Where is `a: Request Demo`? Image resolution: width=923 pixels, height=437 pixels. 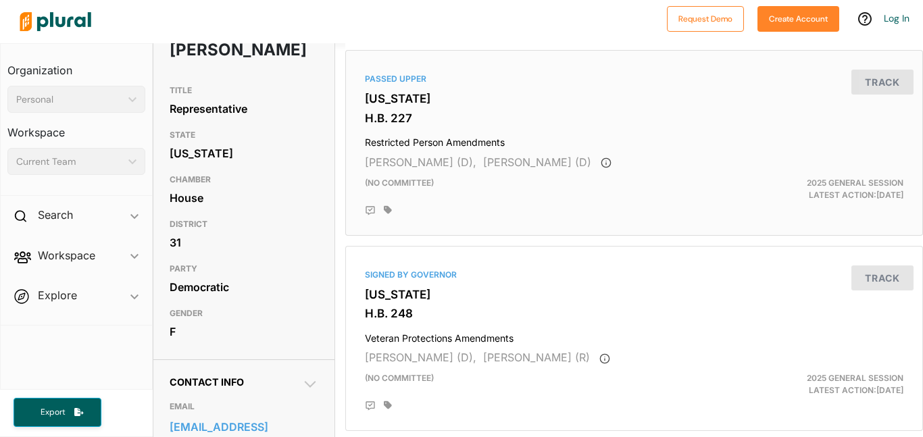 a: Request Demo is located at coordinates (705, 18).